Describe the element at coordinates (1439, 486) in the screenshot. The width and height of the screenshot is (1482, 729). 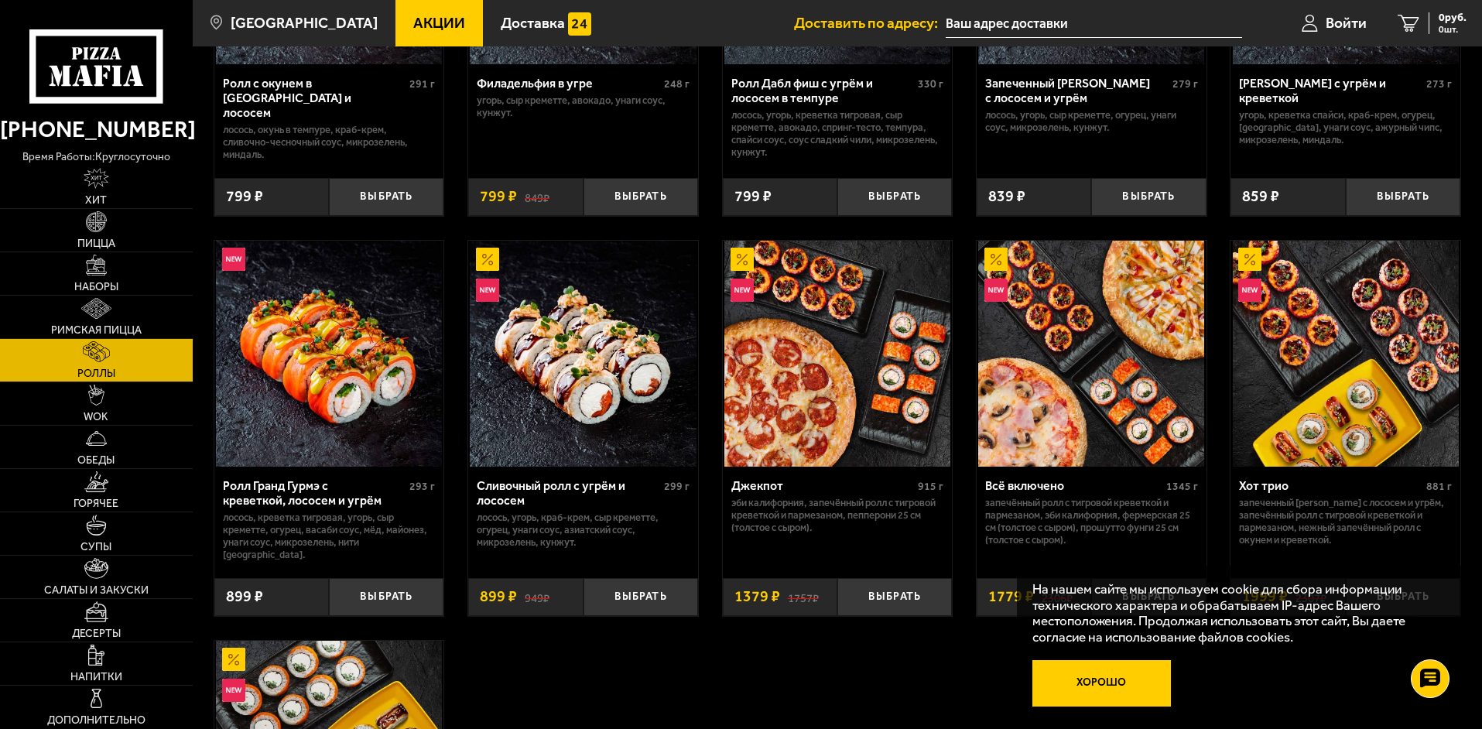
I see `span: 881 г` at that location.